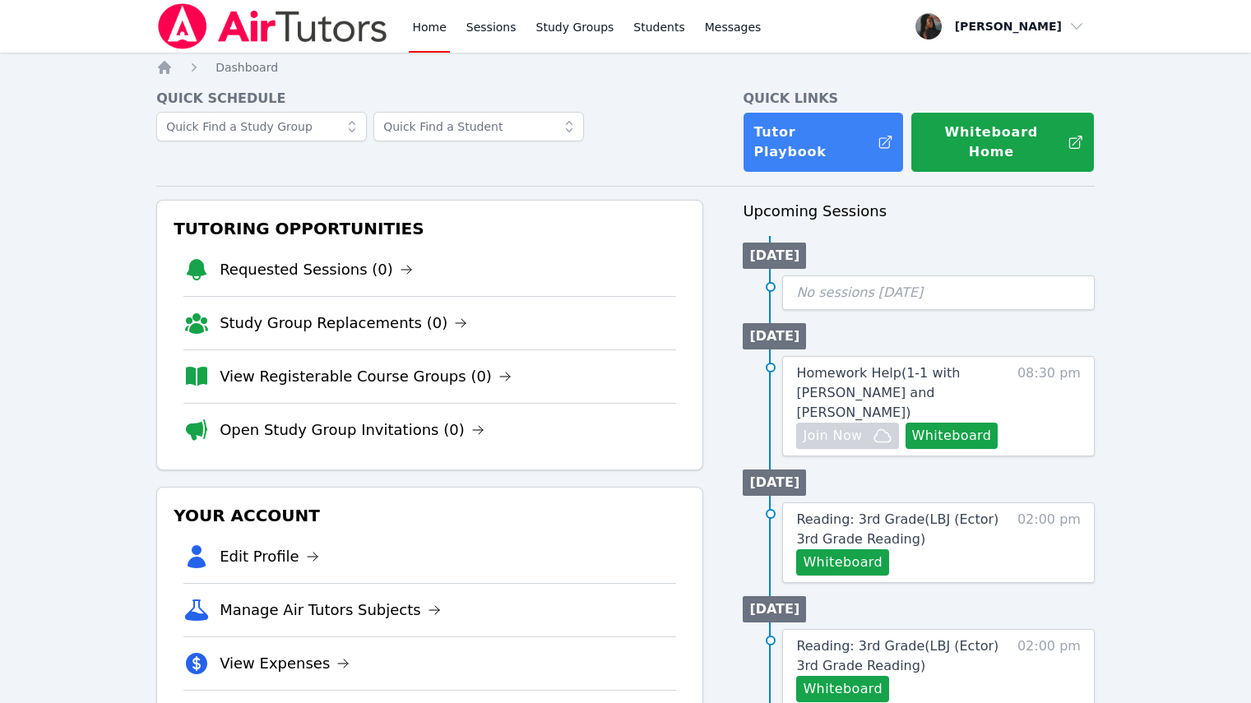 The height and width of the screenshot is (703, 1251). I want to click on h4: Quick Links, so click(919, 99).